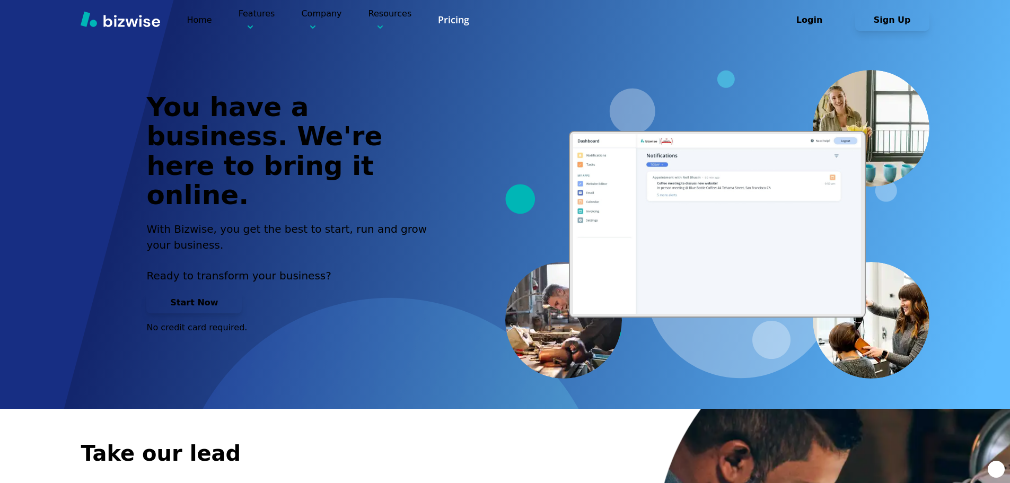 This screenshot has height=483, width=1010. I want to click on p: Ready to transform your business?, so click(293, 276).